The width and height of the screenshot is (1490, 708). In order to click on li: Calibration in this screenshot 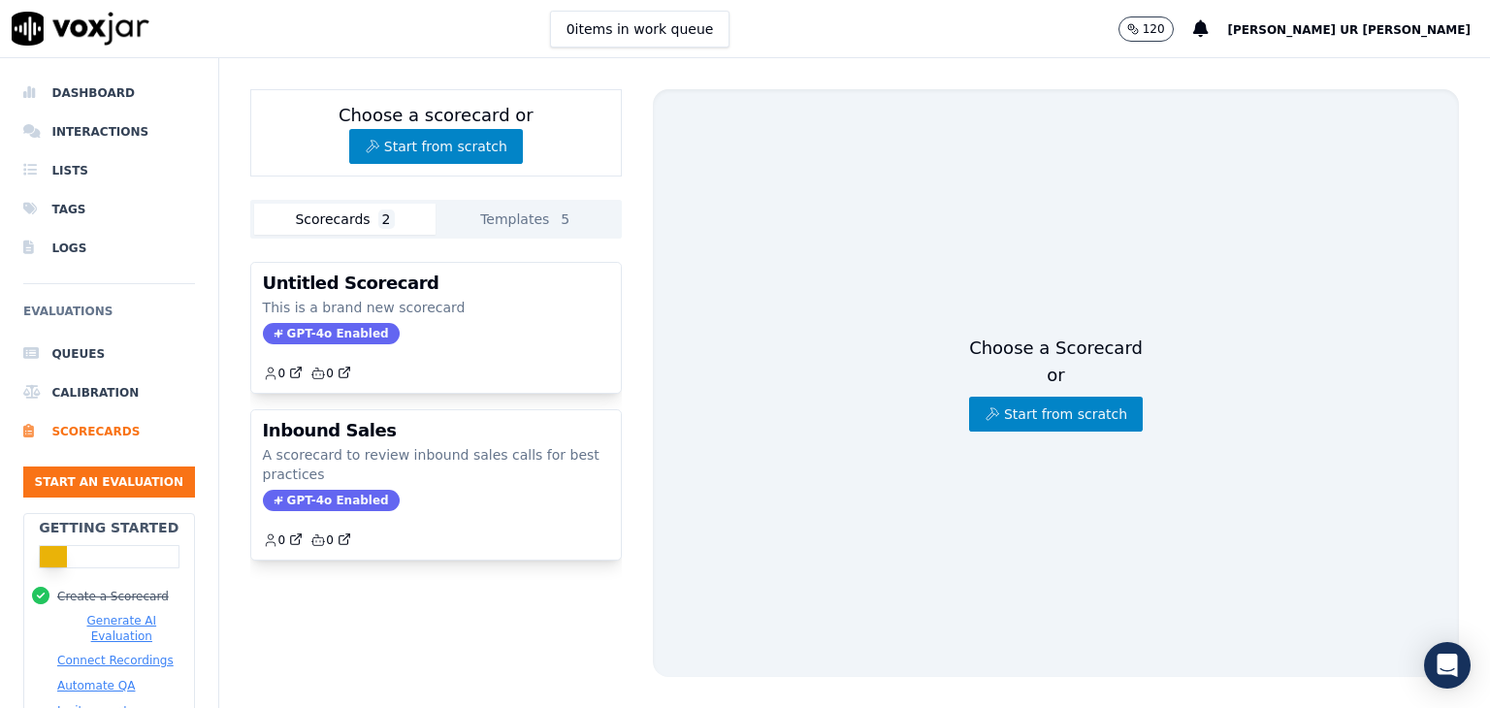, I will do `click(109, 393)`.